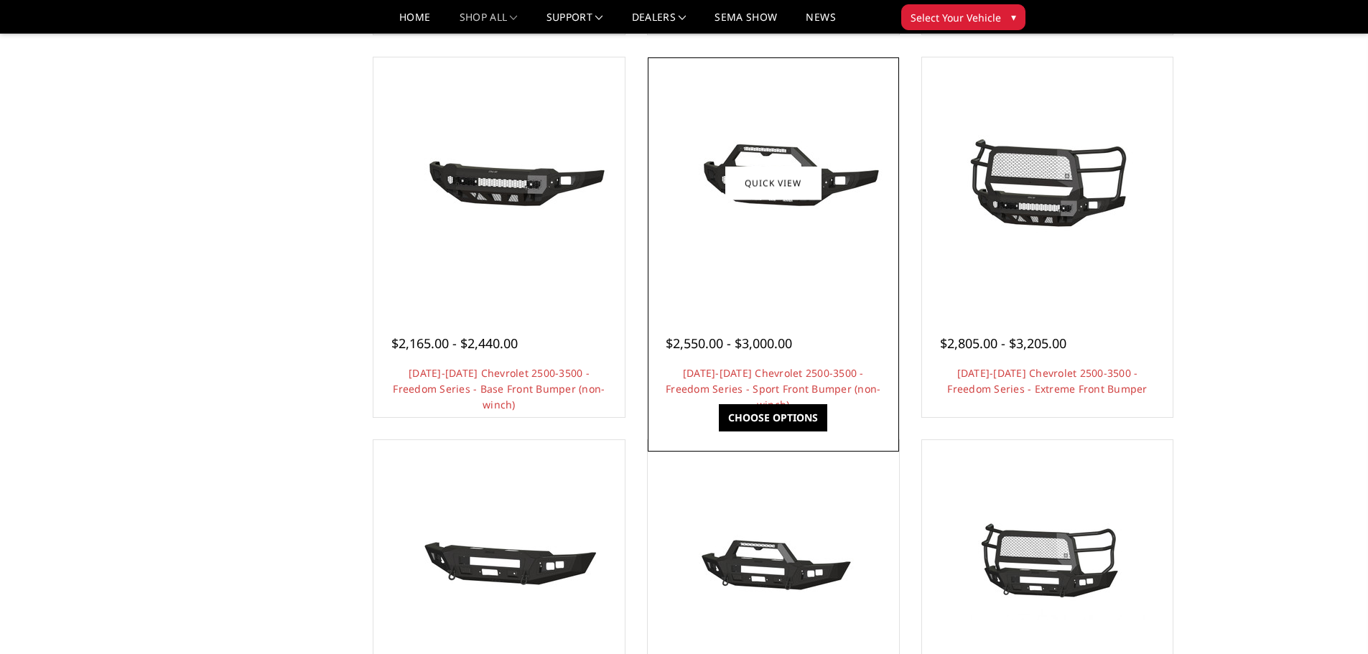 This screenshot has height=654, width=1368. I want to click on a: shop all, so click(488, 22).